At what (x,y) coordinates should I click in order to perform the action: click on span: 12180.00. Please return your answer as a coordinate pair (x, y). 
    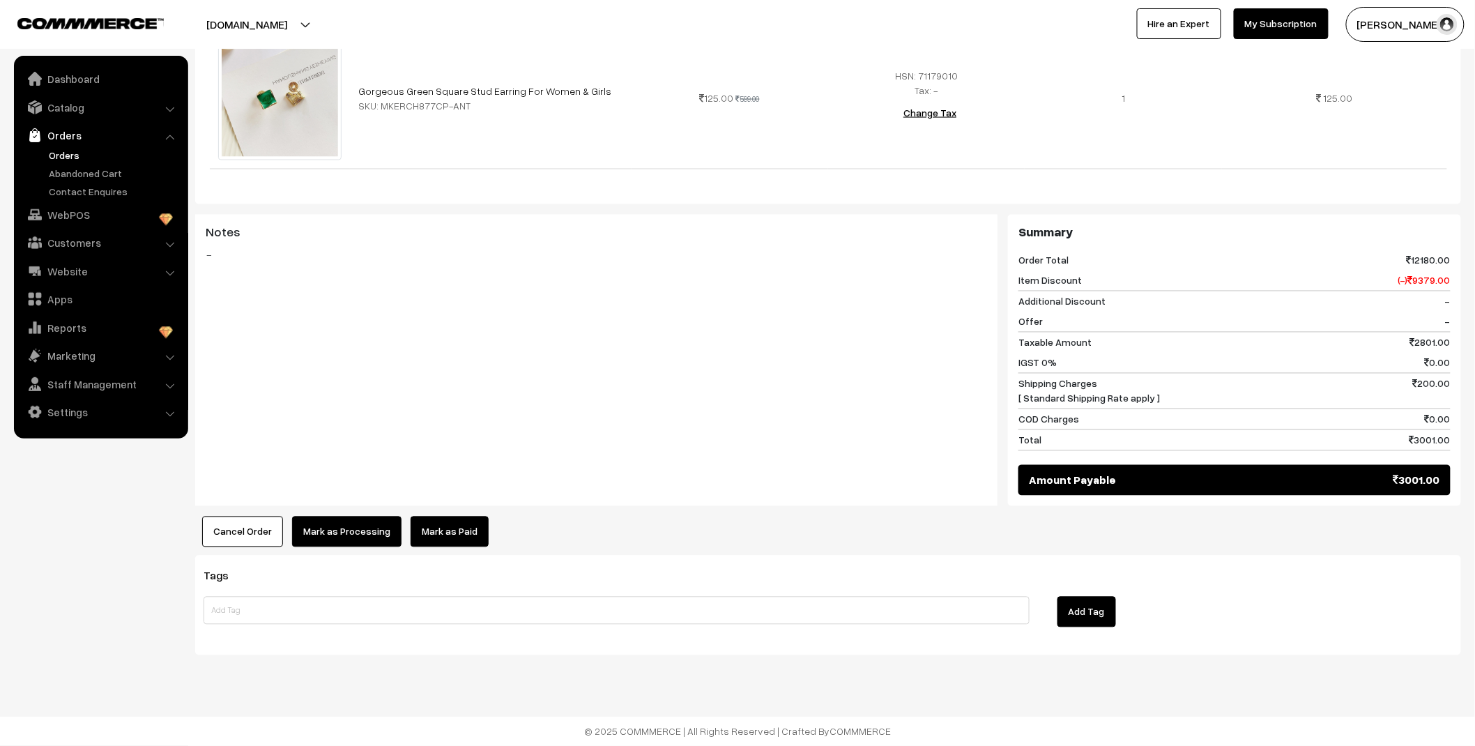
    Looking at the image, I should click on (1428, 260).